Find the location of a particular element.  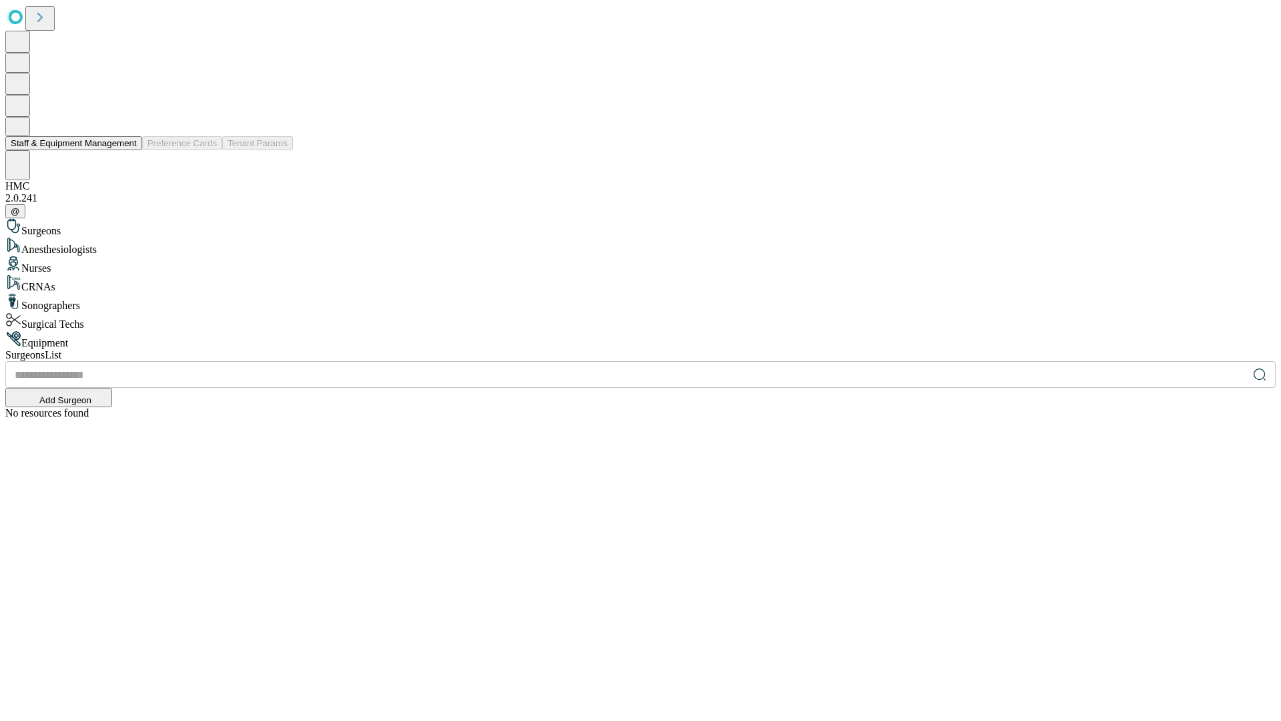

div: Surgical Techs is located at coordinates (641, 321).